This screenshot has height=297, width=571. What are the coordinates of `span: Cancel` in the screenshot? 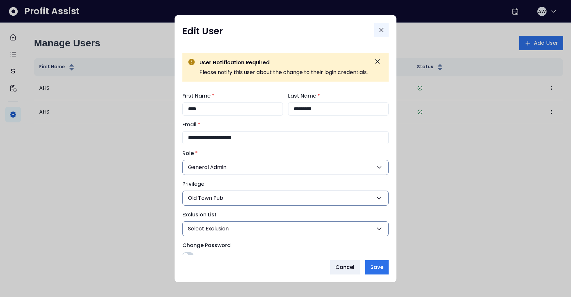 It's located at (345, 267).